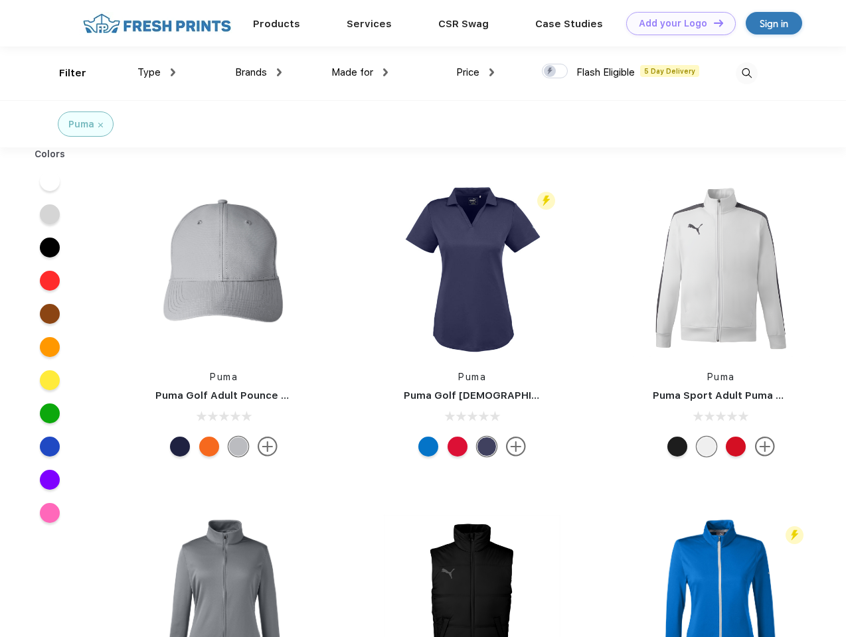 Image resolution: width=846 pixels, height=637 pixels. Describe the element at coordinates (669, 71) in the screenshot. I see `span: 5 Day Delivery` at that location.